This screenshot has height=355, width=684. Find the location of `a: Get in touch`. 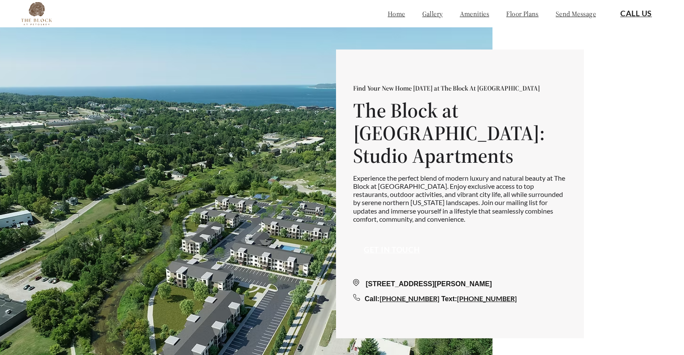

a: Get in touch is located at coordinates (392, 250).